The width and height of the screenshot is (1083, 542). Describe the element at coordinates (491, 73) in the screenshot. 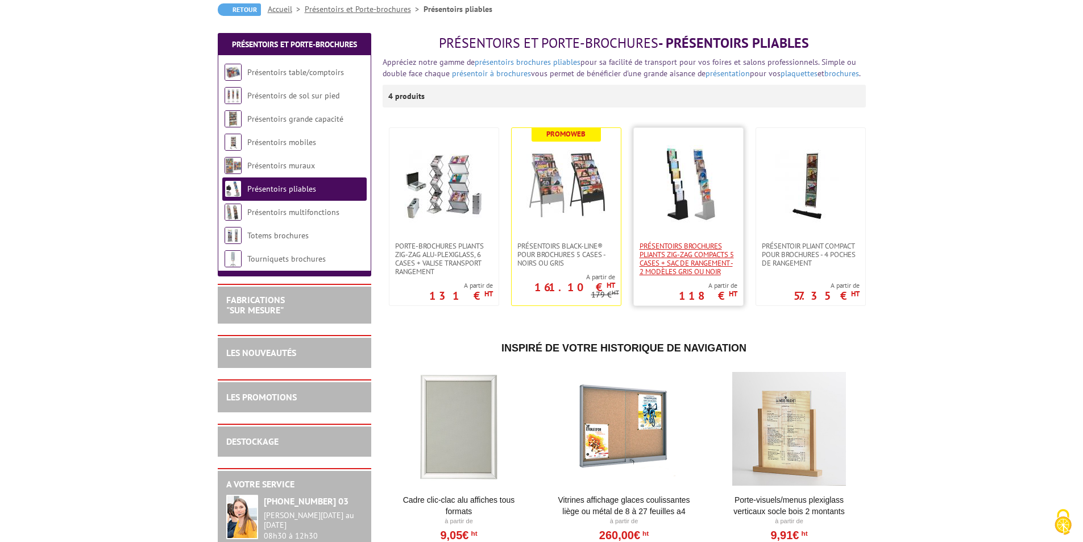

I see `a: présentoir à brochures` at that location.